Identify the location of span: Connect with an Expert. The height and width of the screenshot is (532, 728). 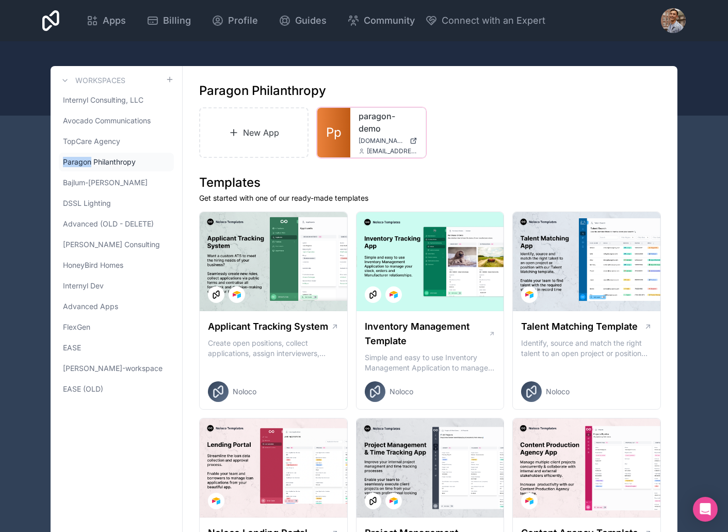
(493, 21).